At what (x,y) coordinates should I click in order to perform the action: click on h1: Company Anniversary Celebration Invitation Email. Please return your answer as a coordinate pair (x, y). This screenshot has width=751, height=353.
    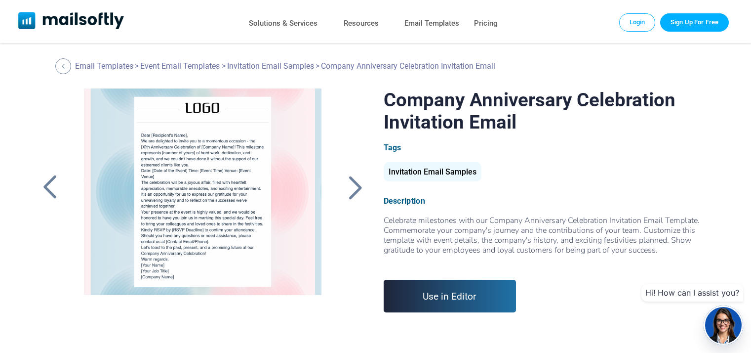
    Looking at the image, I should click on (549, 111).